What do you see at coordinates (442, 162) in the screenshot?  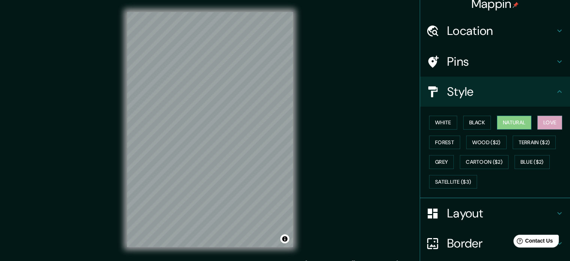 I see `button: Grey` at bounding box center [442, 162].